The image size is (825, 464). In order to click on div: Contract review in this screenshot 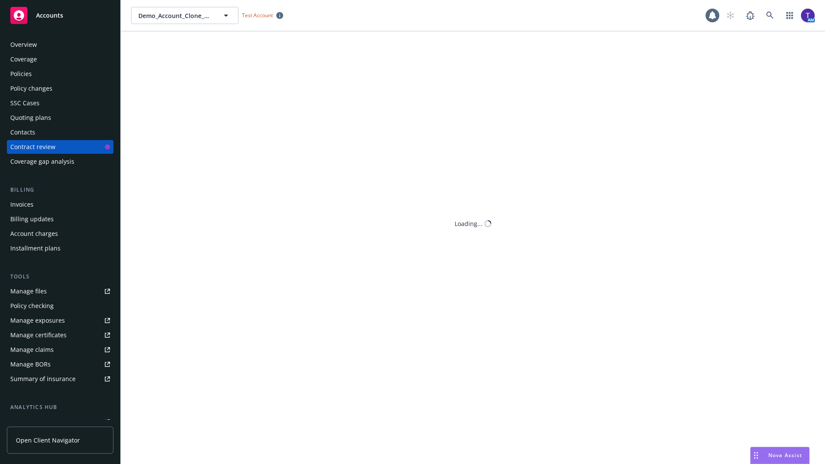, I will do `click(33, 147)`.